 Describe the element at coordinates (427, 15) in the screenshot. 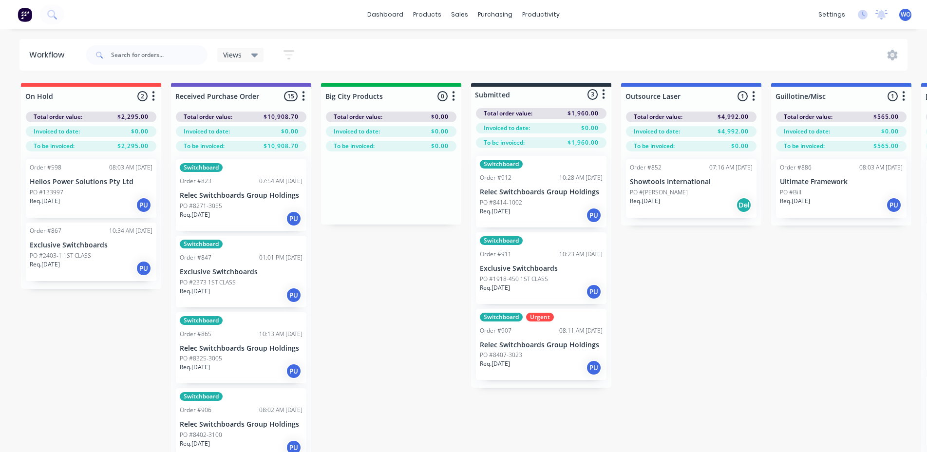

I see `div: products` at that location.